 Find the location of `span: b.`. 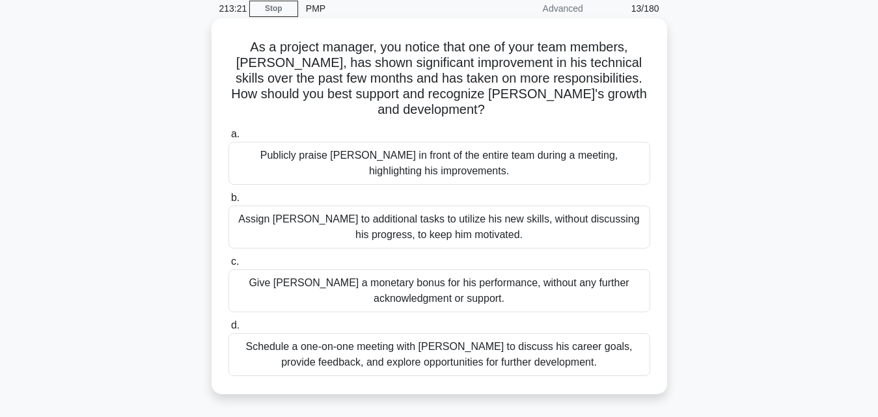

span: b. is located at coordinates (235, 197).